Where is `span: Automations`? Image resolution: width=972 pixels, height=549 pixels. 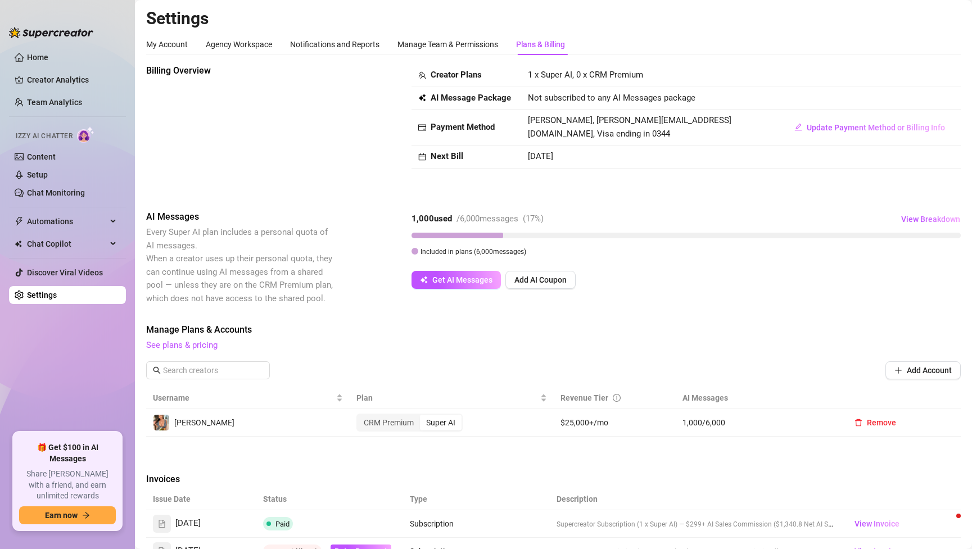 span: Automations is located at coordinates (67, 222).